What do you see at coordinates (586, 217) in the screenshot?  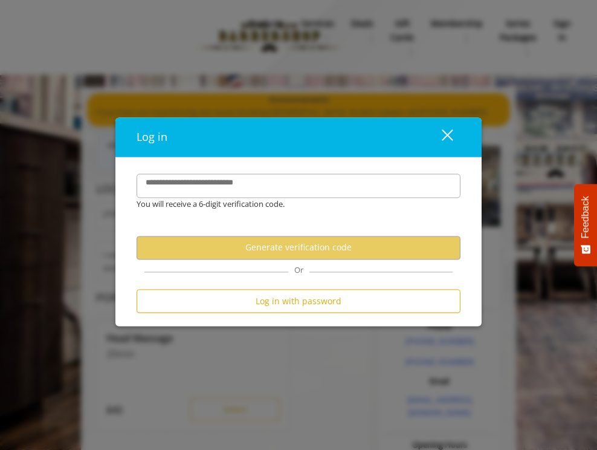 I see `span: Feedback` at bounding box center [586, 217].